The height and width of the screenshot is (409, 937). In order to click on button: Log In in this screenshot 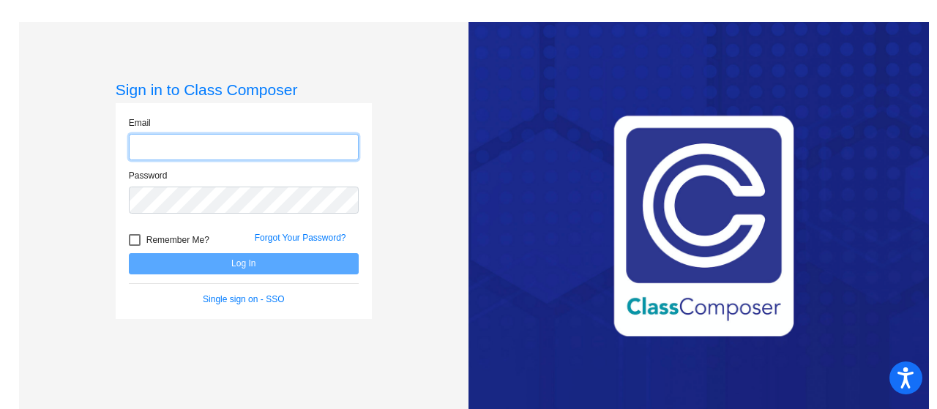, I will do `click(244, 264)`.